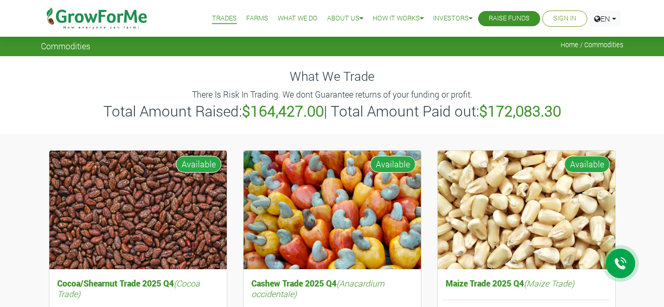 The height and width of the screenshot is (307, 664). Describe the element at coordinates (257, 18) in the screenshot. I see `a: Farms` at that location.